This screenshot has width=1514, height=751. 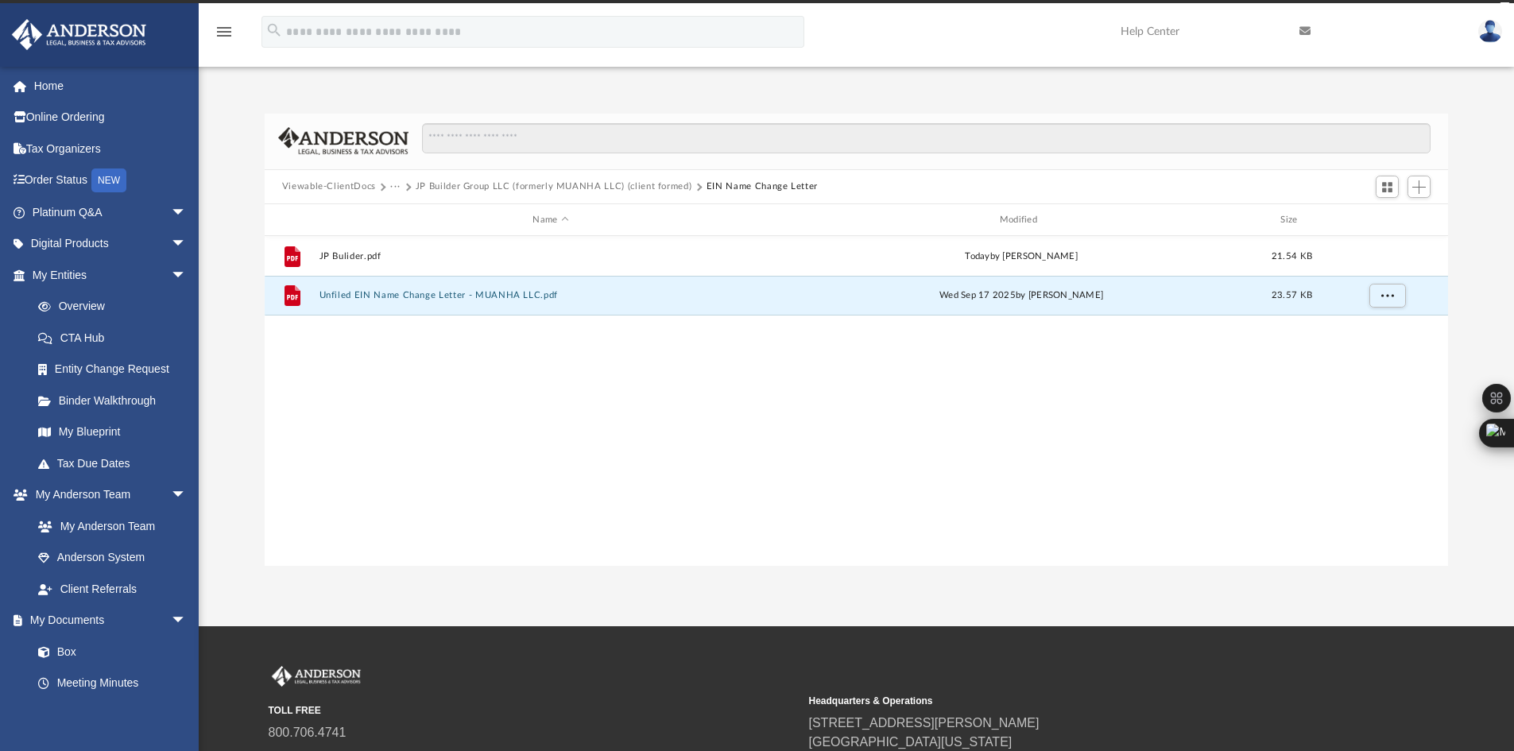 I want to click on i: search, so click(x=274, y=30).